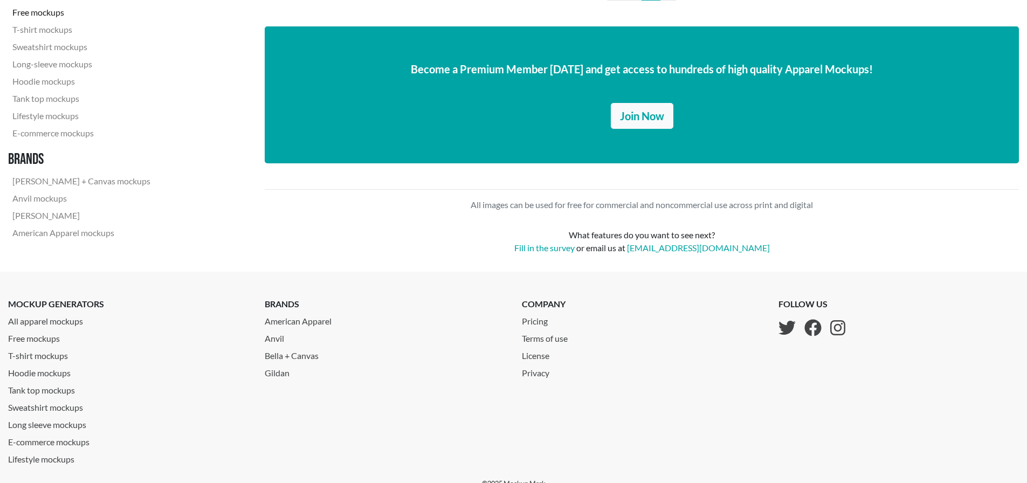 This screenshot has width=1027, height=483. I want to click on p: company, so click(549, 304).